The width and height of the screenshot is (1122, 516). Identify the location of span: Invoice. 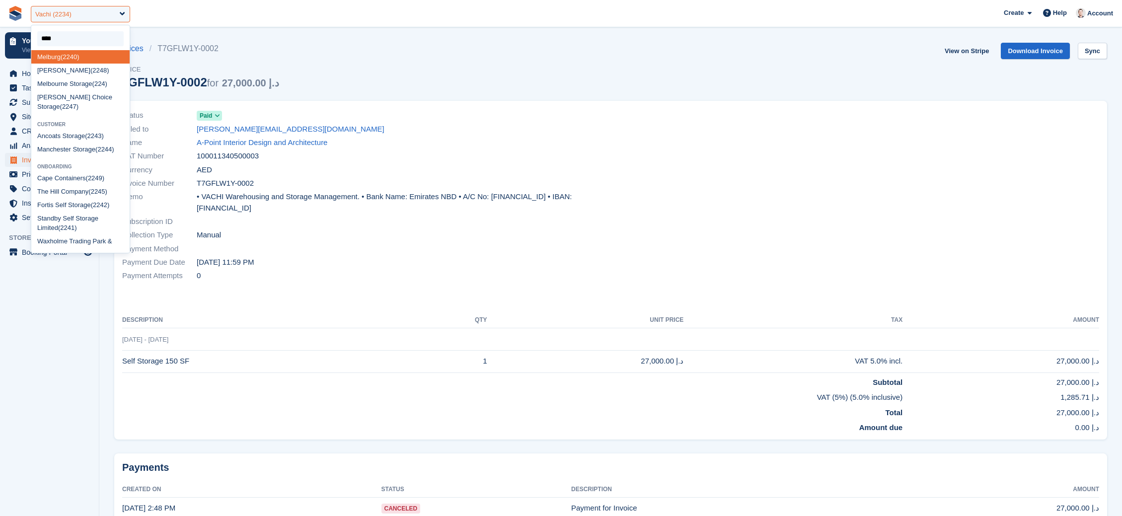
(197, 70).